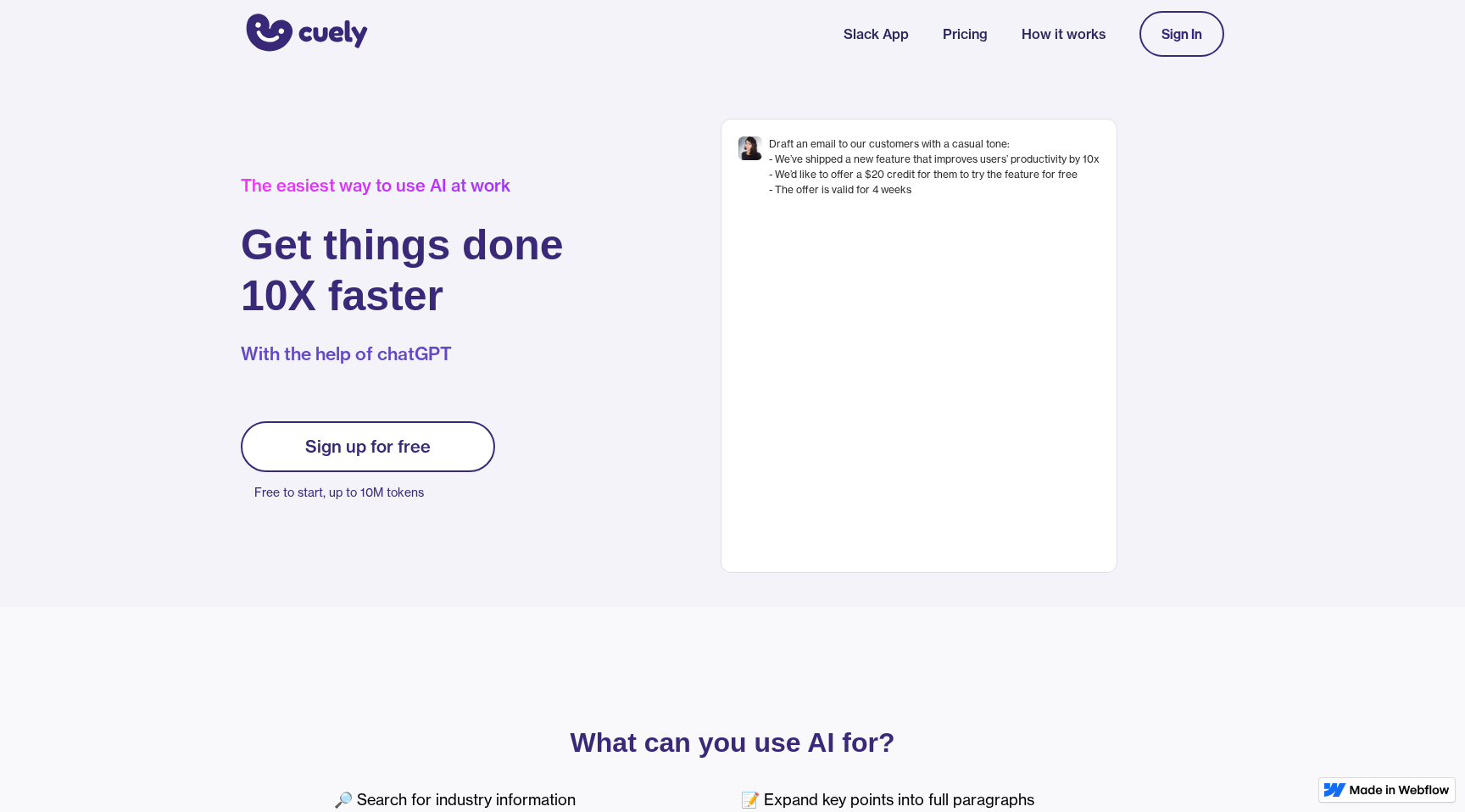  What do you see at coordinates (375, 492) in the screenshot?
I see `p: Free to start, up to 10M tokens` at bounding box center [375, 492].